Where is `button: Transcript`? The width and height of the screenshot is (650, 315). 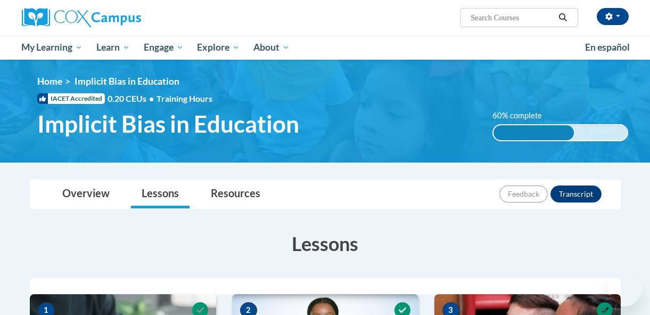 button: Transcript is located at coordinates (576, 194).